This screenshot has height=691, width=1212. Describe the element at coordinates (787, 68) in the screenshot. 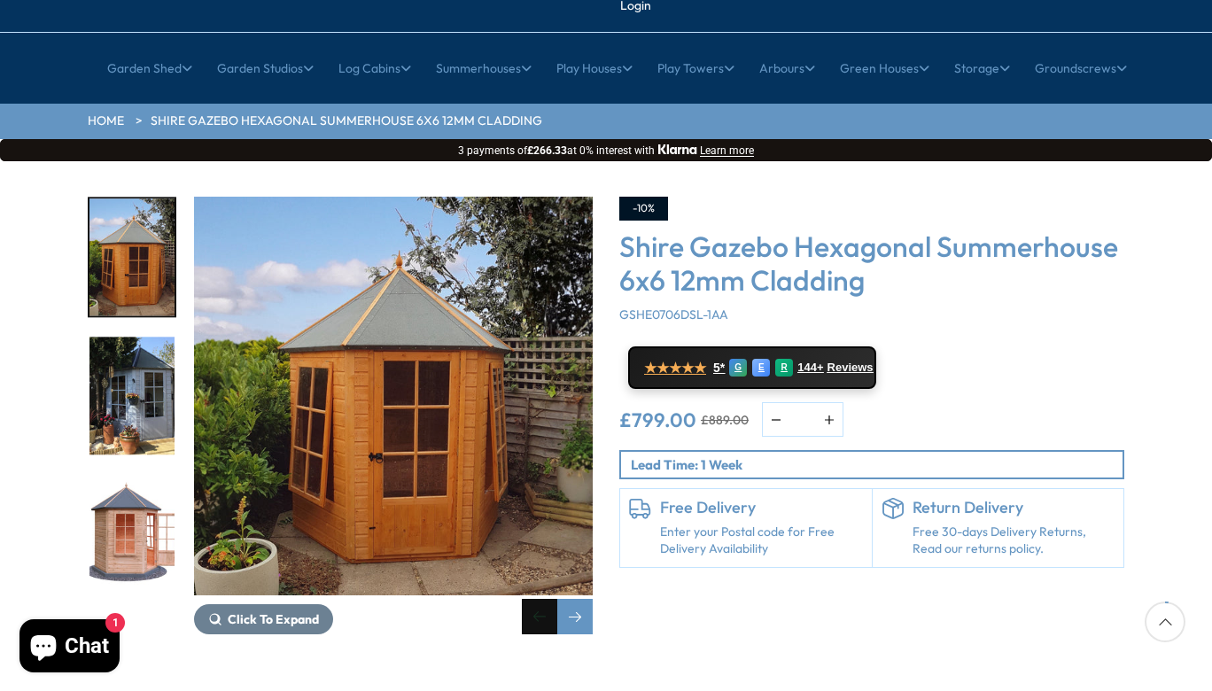

I see `a: Arbours` at that location.